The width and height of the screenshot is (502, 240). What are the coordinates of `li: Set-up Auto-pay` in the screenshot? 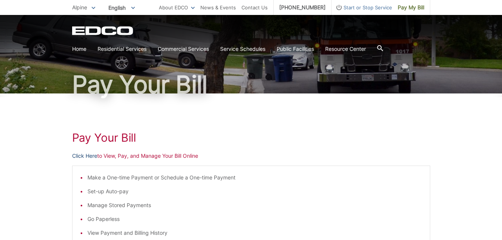 It's located at (255, 191).